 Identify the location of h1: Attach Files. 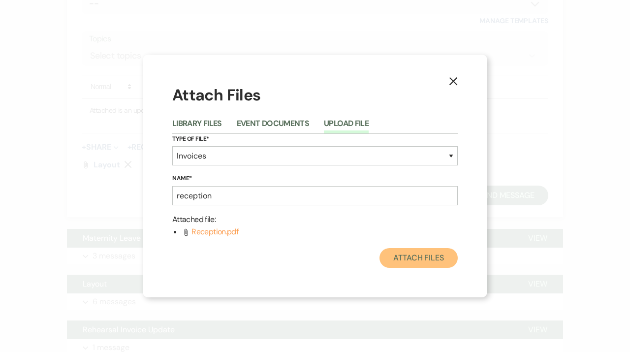
(315, 95).